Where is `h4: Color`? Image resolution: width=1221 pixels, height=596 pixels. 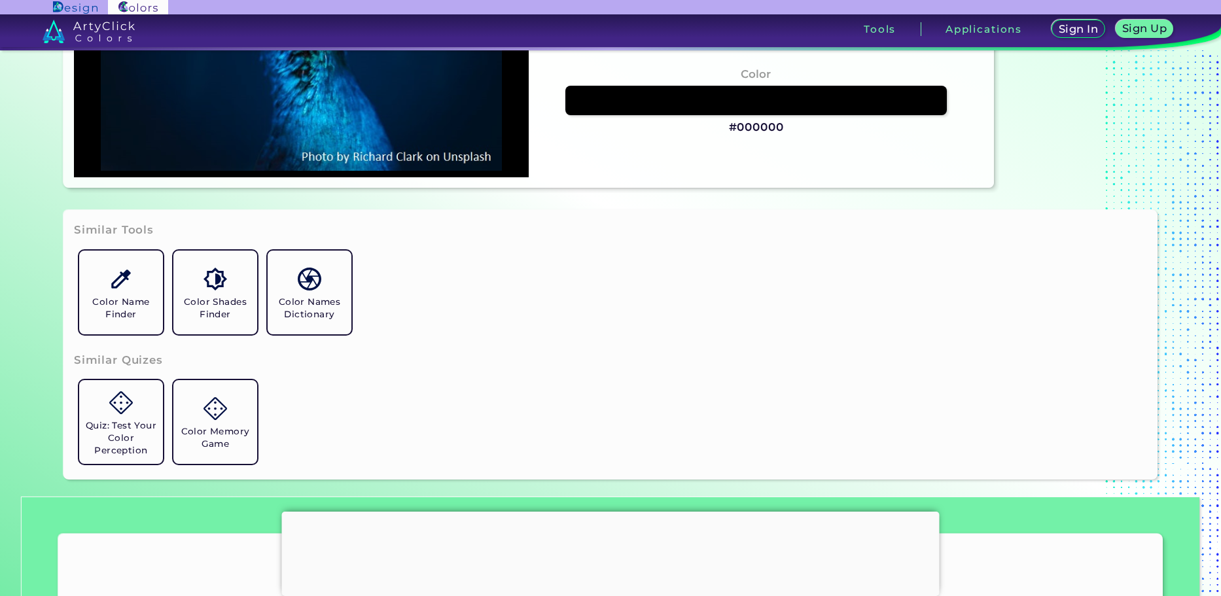 h4: Color is located at coordinates (756, 74).